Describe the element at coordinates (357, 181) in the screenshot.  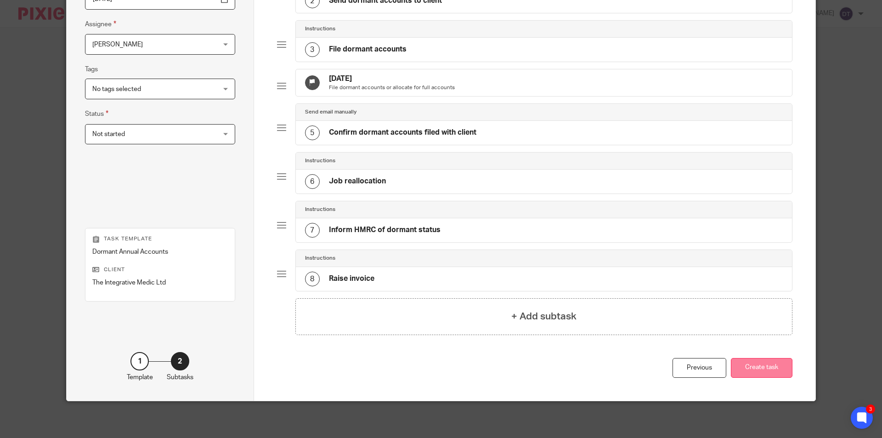
I see `h4: Job reallocation` at that location.